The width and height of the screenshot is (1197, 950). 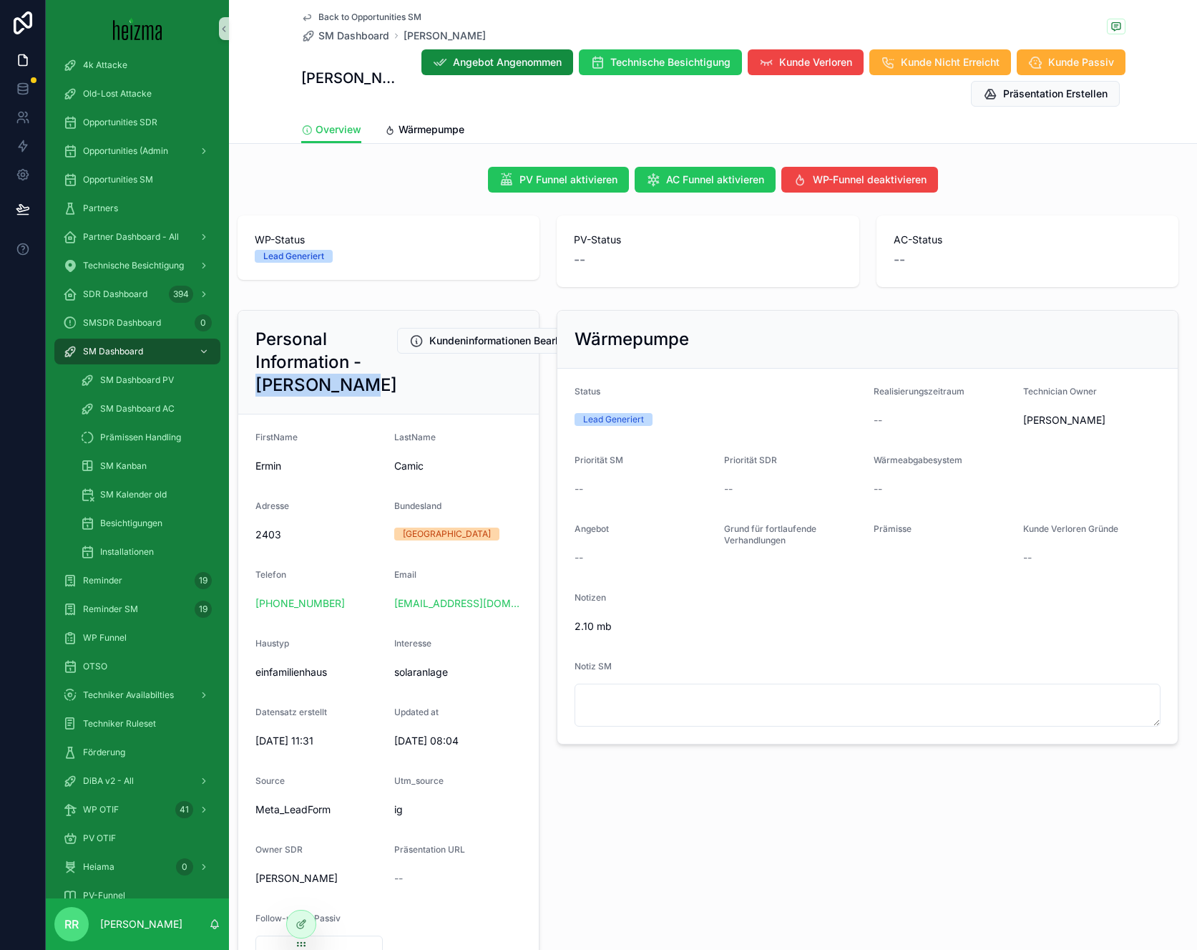 I want to click on span: WP OTIF, so click(x=101, y=809).